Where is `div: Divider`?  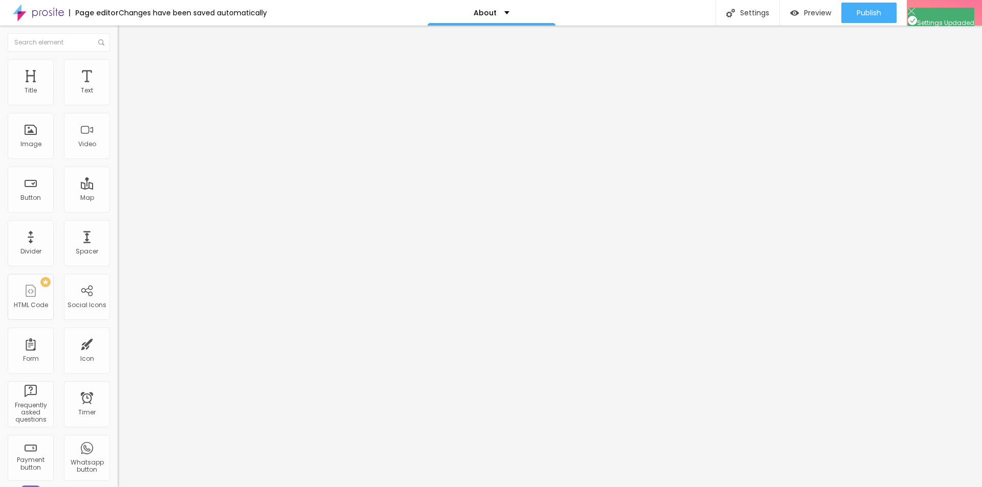 div: Divider is located at coordinates (31, 252).